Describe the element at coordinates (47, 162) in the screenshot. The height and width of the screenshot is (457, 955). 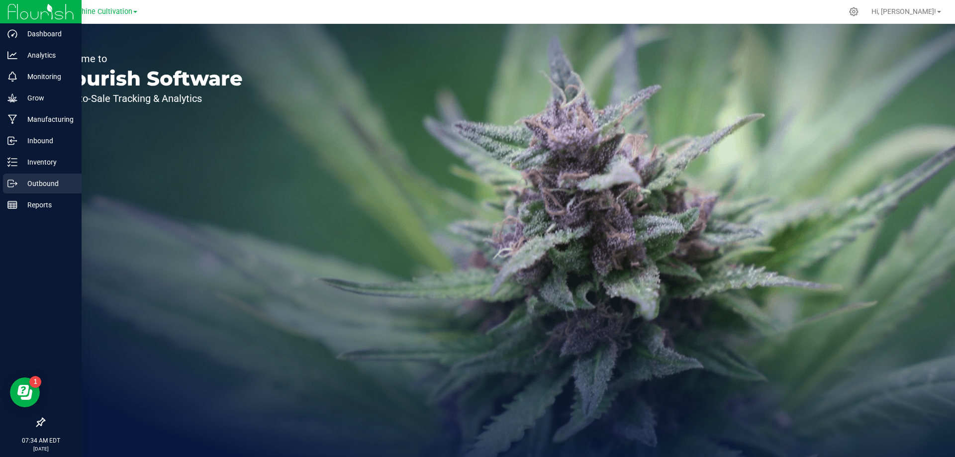
I see `p: Inventory` at that location.